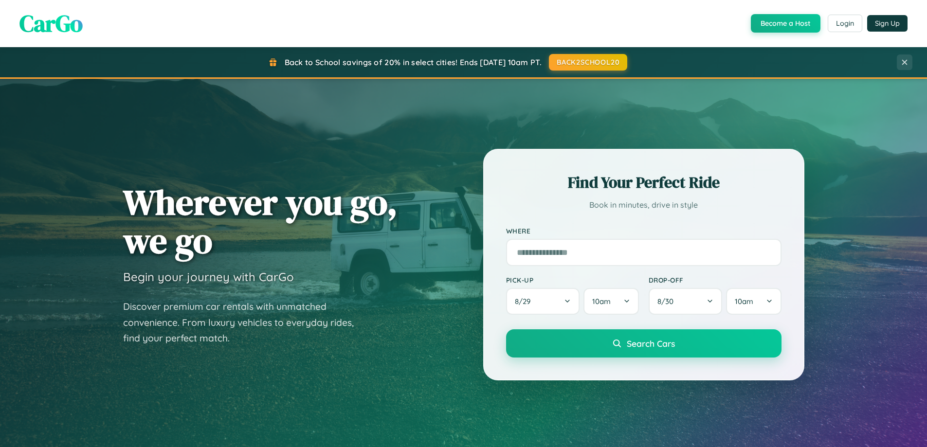 The height and width of the screenshot is (447, 927). What do you see at coordinates (51, 23) in the screenshot?
I see `span: CarGo` at bounding box center [51, 23].